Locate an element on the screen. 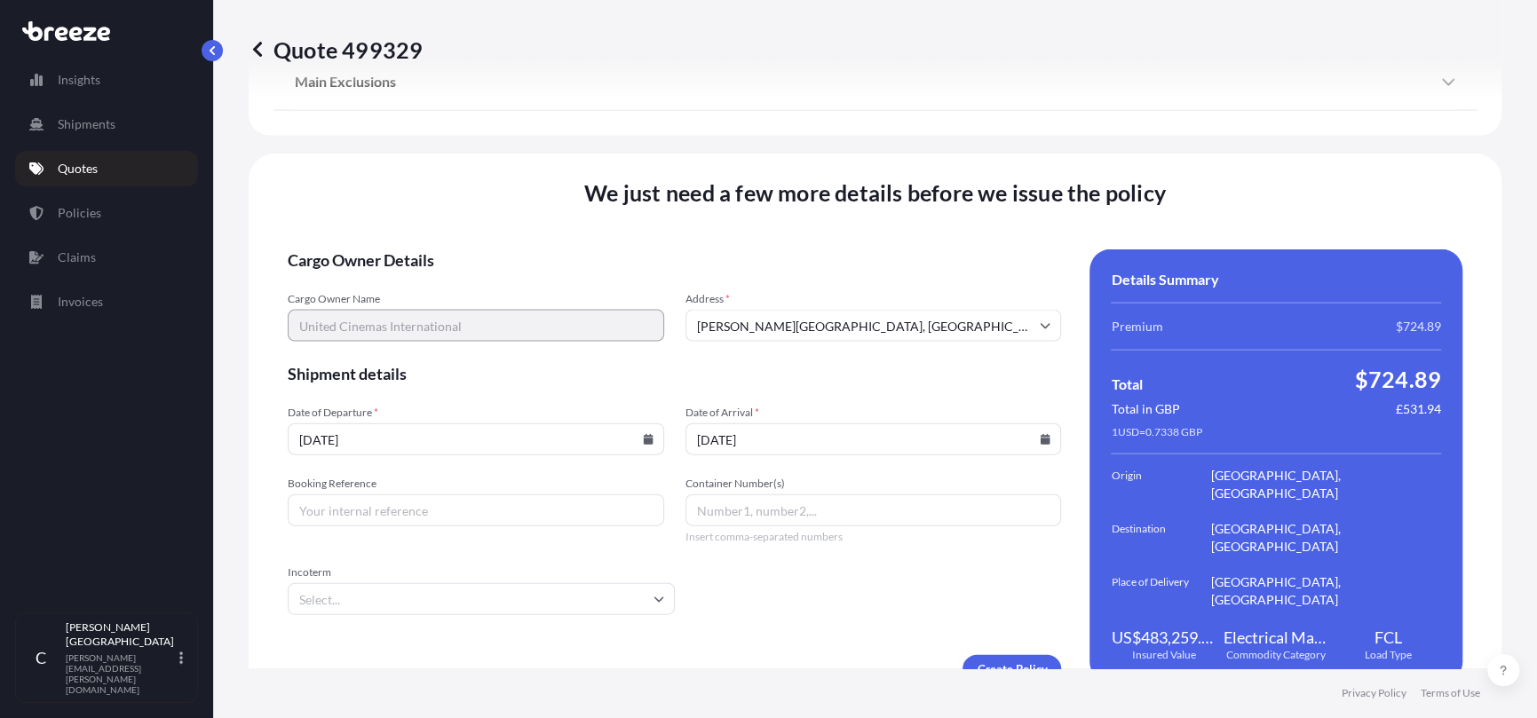 The image size is (1537, 718). a: Policies is located at coordinates (107, 213).